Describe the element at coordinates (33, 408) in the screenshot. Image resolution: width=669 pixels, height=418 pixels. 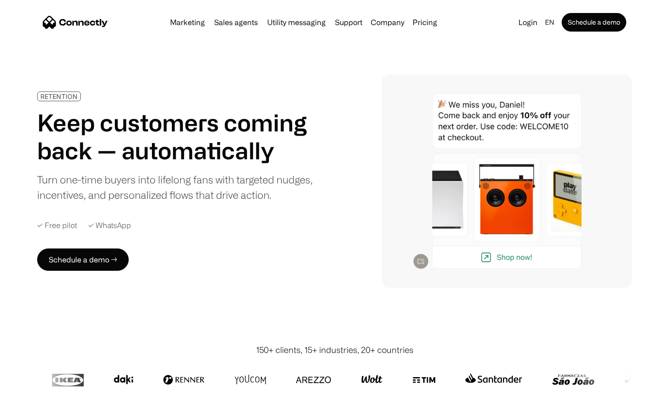
I see `aside: Language selected: English` at that location.